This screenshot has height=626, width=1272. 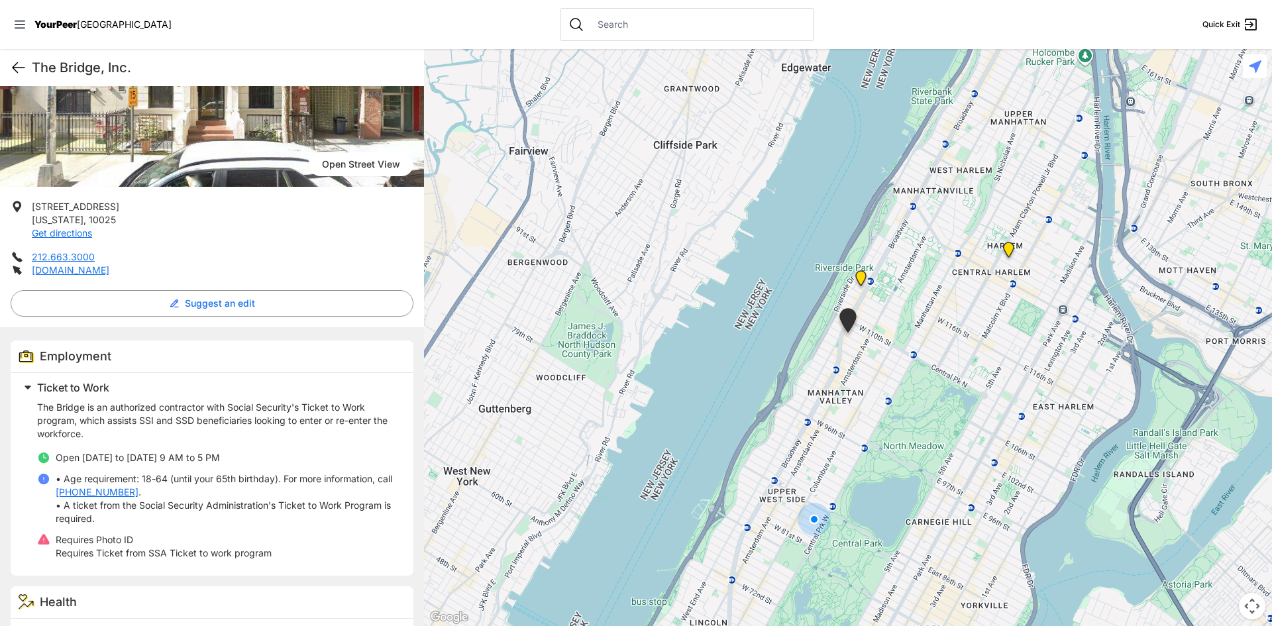 What do you see at coordinates (164, 540) in the screenshot?
I see `p: Requires Photo ID` at bounding box center [164, 540].